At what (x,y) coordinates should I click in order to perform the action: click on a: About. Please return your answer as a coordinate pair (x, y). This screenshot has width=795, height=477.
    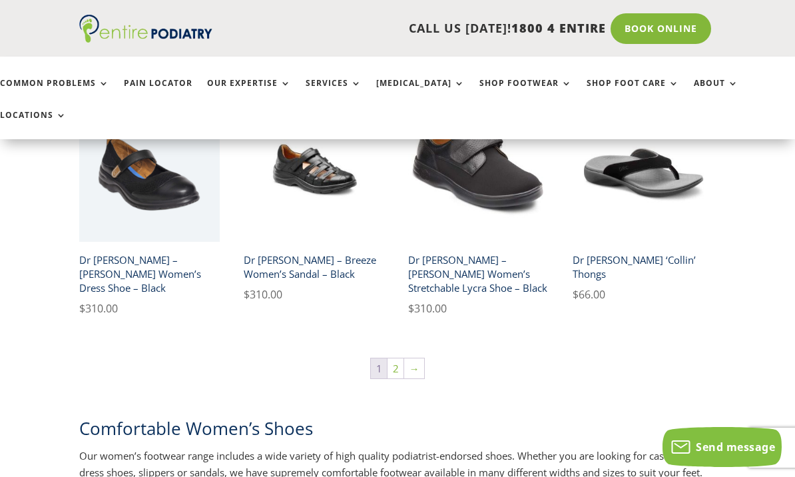
    Looking at the image, I should click on (715, 93).